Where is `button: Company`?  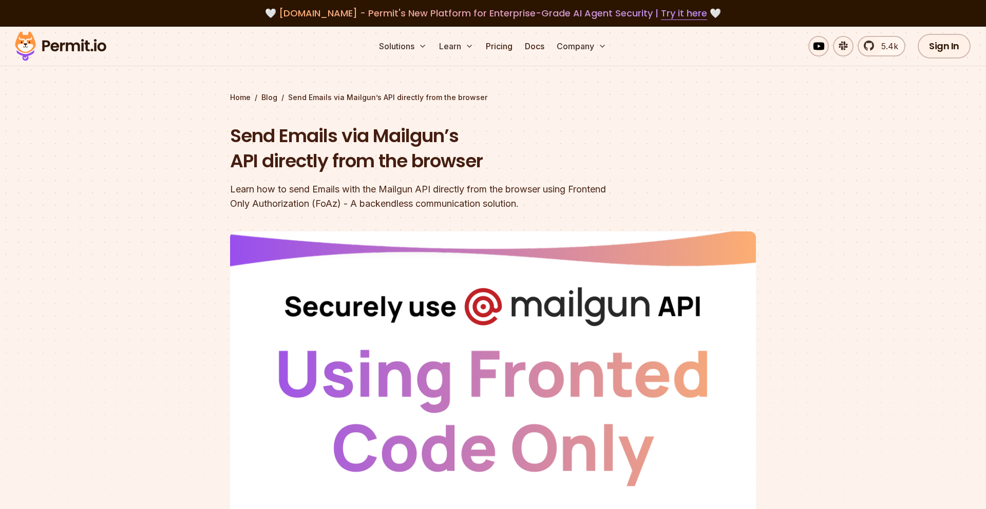
button: Company is located at coordinates (581, 46).